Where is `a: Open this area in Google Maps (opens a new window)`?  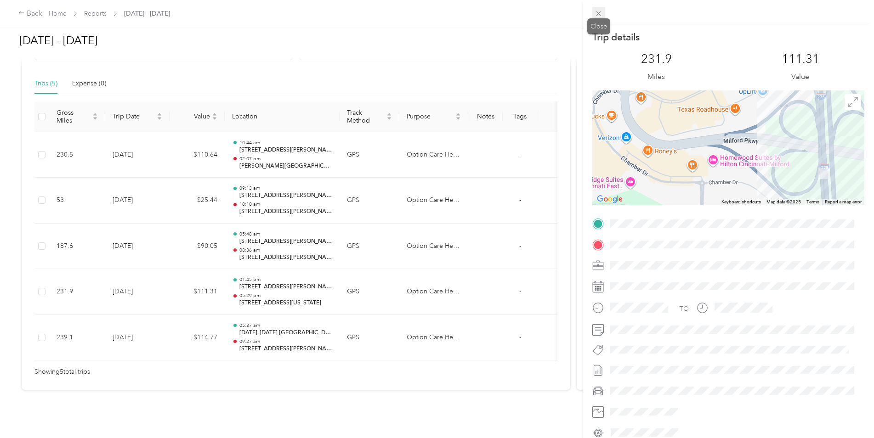 a: Open this area in Google Maps (opens a new window) is located at coordinates (609, 199).